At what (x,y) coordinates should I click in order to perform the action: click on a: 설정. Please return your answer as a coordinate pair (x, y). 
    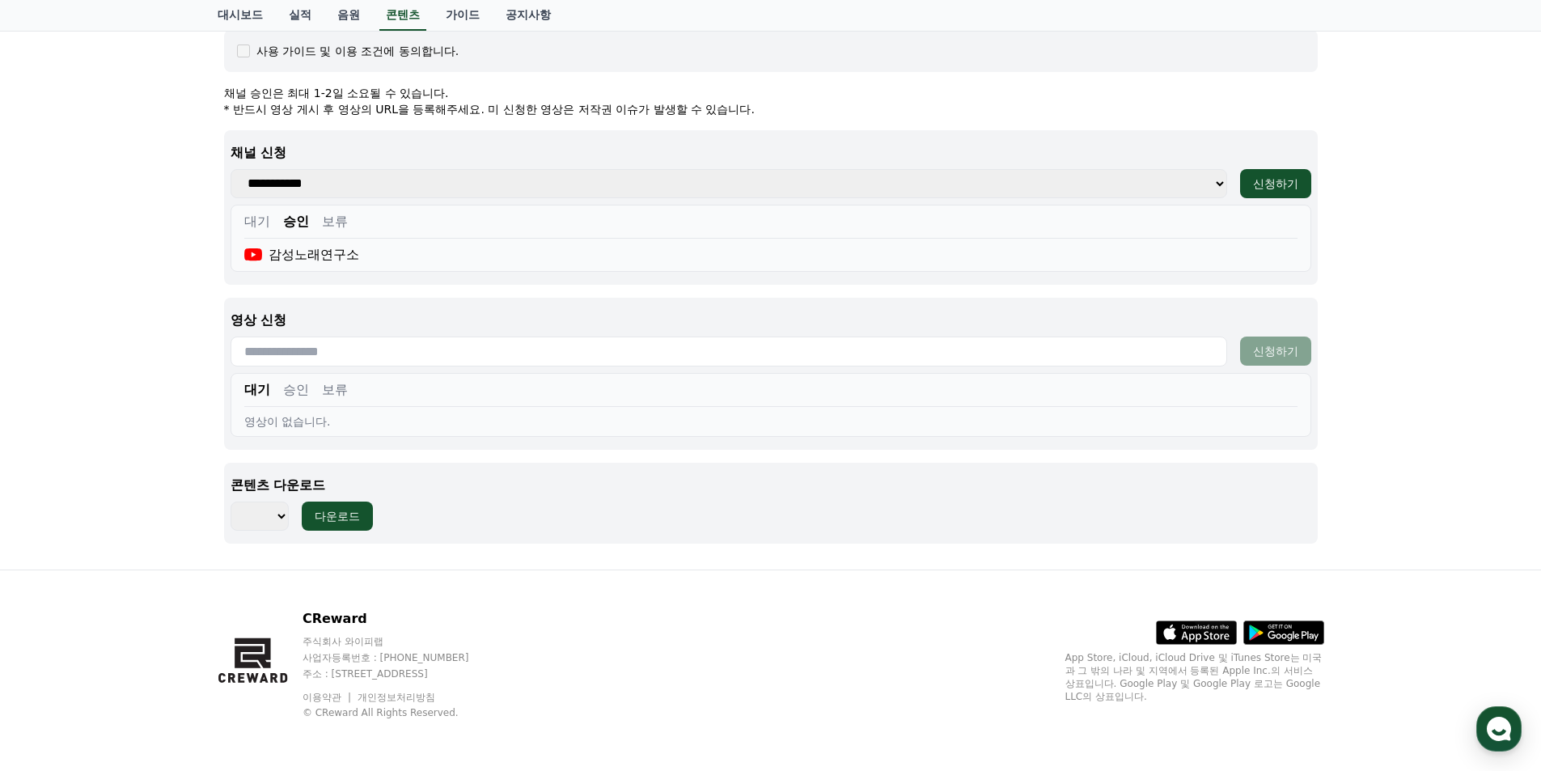
    Looking at the image, I should click on (260, 533).